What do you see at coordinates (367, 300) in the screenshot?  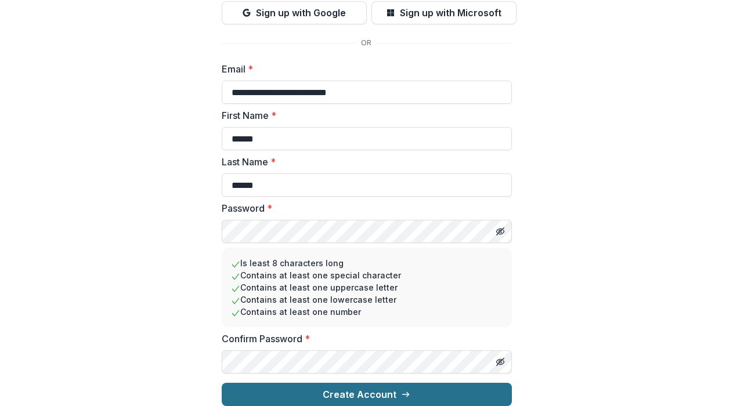 I see `li: Contains at least one lowercase letter` at bounding box center [367, 300].